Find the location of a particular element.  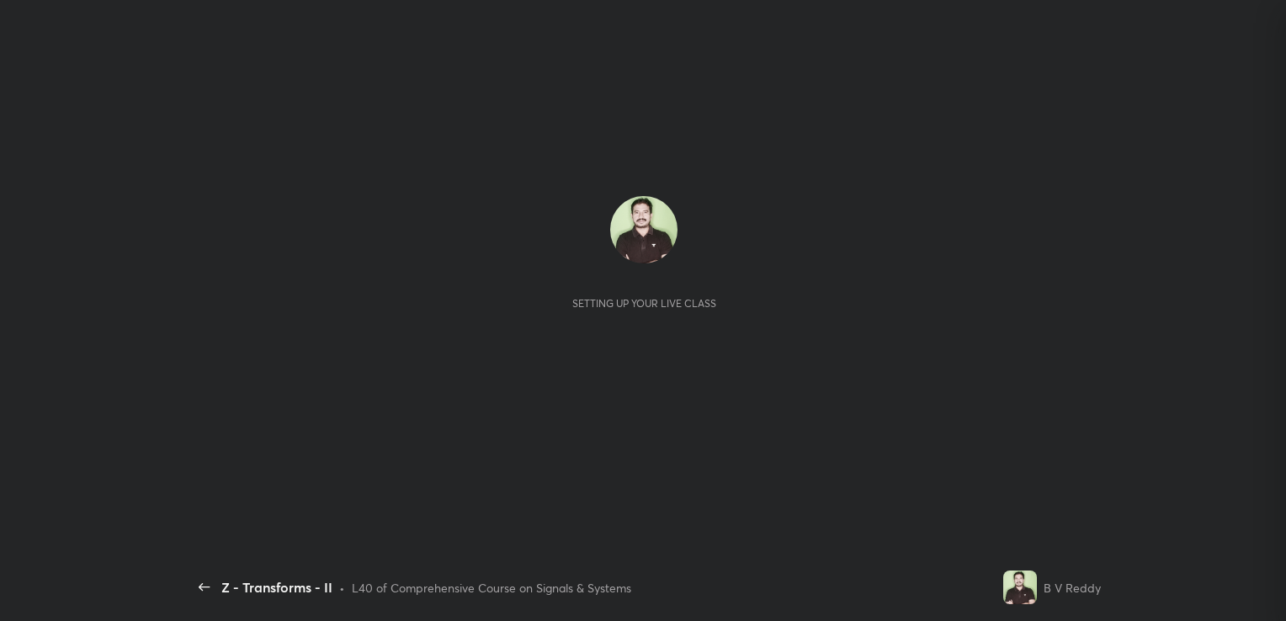

div: Z - Transforms - II is located at coordinates (277, 587).